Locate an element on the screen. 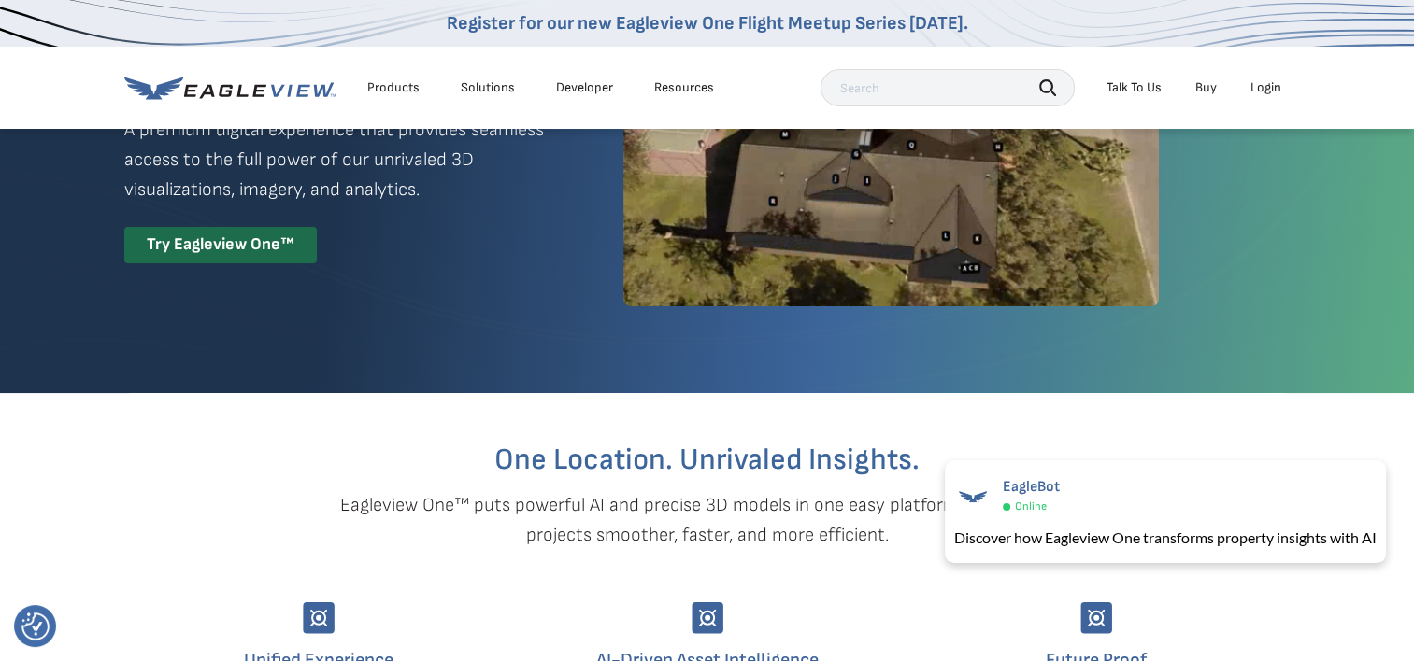  img: EagleBot is located at coordinates (973, 497).